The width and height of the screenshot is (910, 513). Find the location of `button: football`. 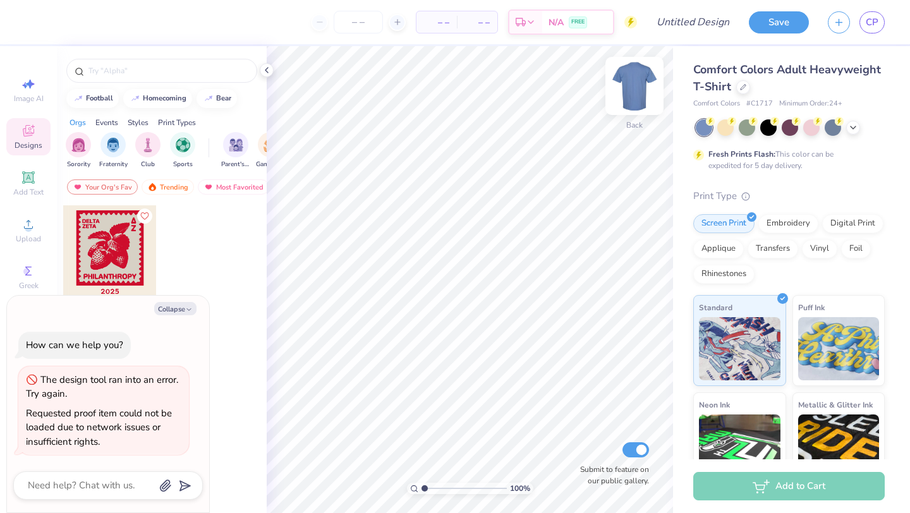

button: football is located at coordinates (92, 99).